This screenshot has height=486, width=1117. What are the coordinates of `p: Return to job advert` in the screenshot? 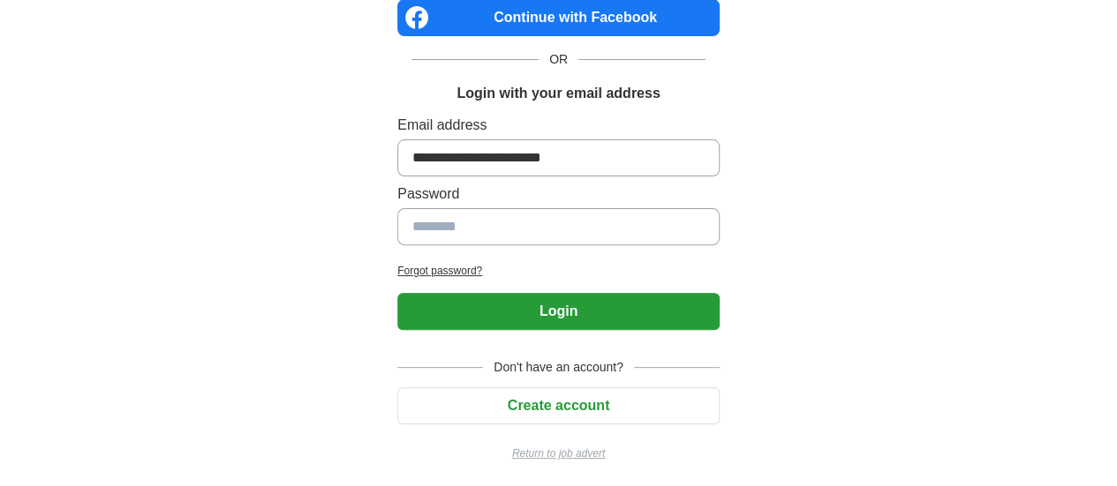 It's located at (558, 454).